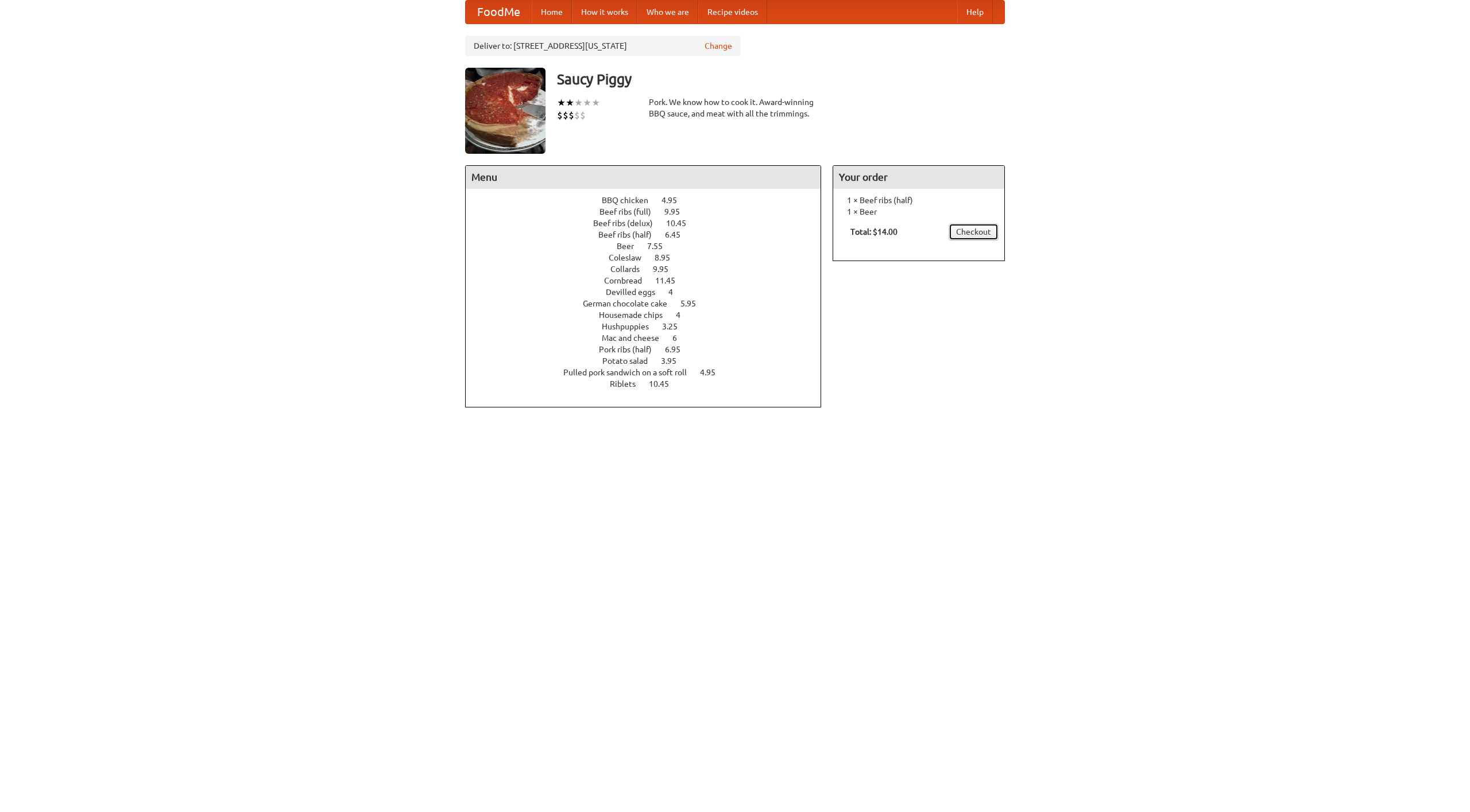 This screenshot has width=1470, height=812. Describe the element at coordinates (499, 13) in the screenshot. I see `a: FoodMe` at that location.